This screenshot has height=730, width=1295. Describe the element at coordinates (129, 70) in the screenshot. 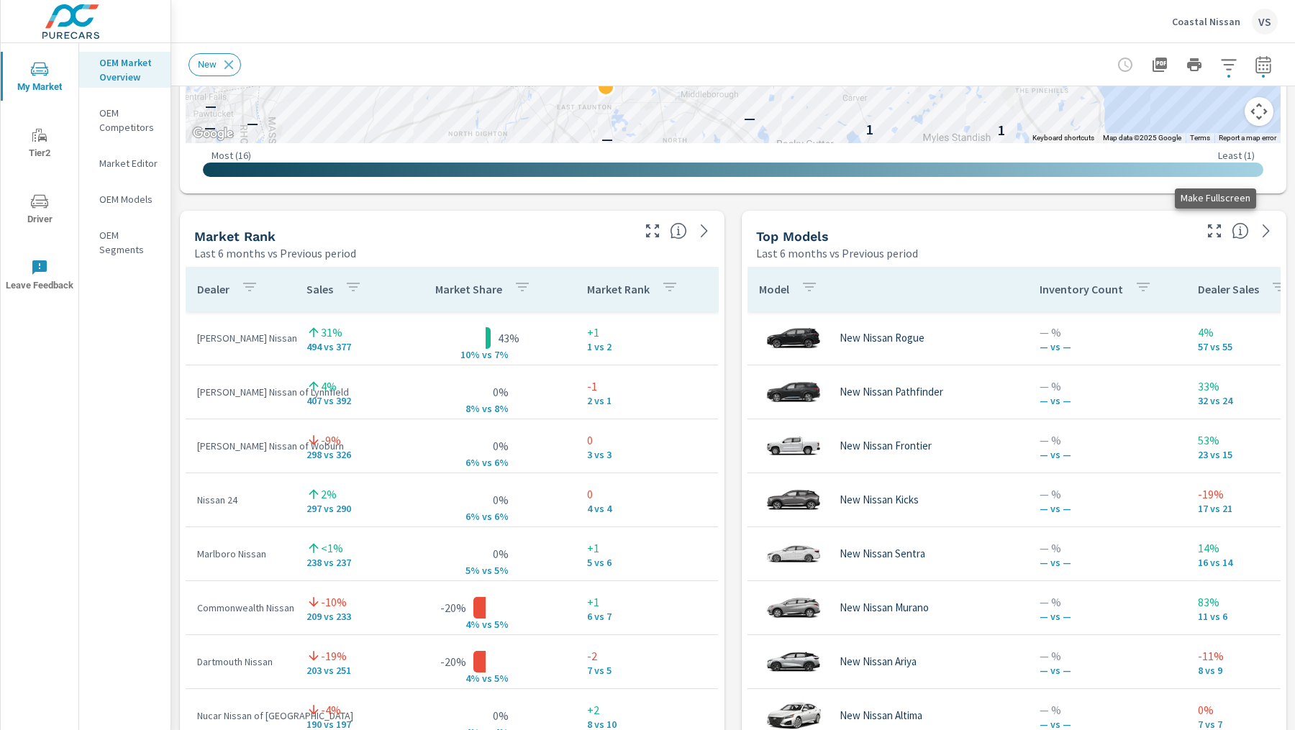

I see `p: OEM Market Overview` at that location.